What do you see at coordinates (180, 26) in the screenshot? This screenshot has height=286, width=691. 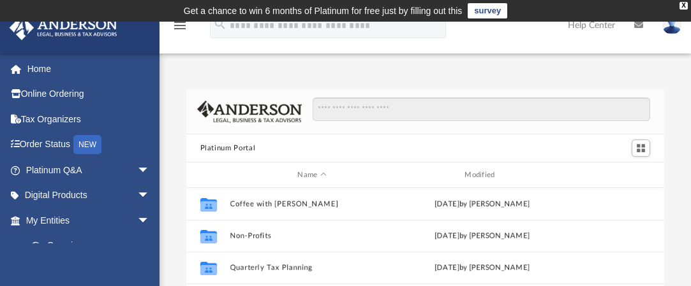 I see `i: menu` at bounding box center [180, 26].